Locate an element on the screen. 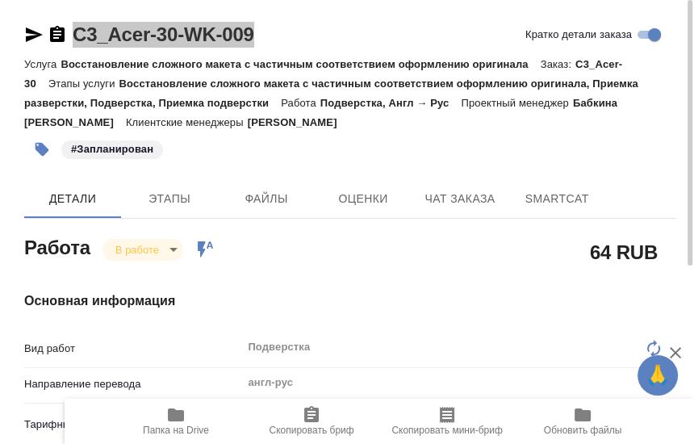  button: Обновить файлы is located at coordinates (582, 421).